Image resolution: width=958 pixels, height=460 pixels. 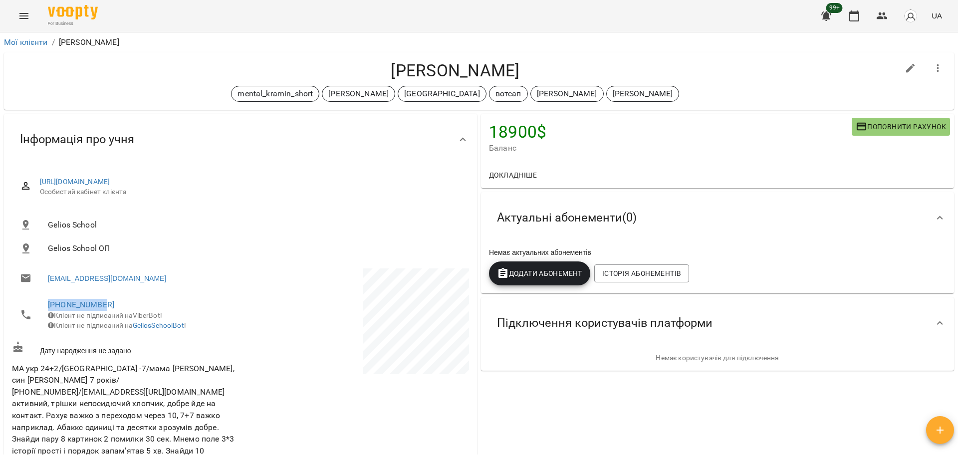 What do you see at coordinates (275, 94) in the screenshot?
I see `div: mental_kramin_short` at bounding box center [275, 94].